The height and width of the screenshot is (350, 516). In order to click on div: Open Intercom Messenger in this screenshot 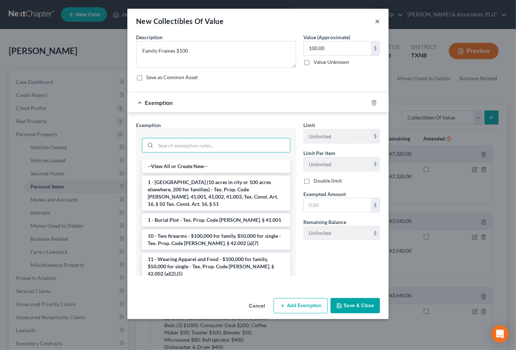, I will do `click(500, 334)`.